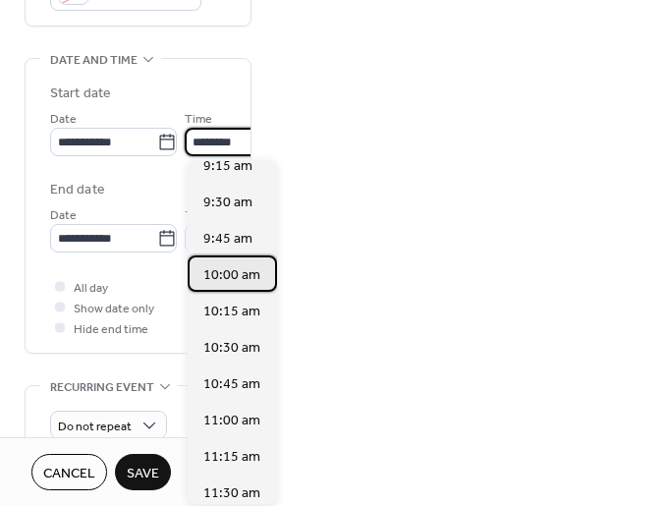  I want to click on span: 9:30 am, so click(228, 202).